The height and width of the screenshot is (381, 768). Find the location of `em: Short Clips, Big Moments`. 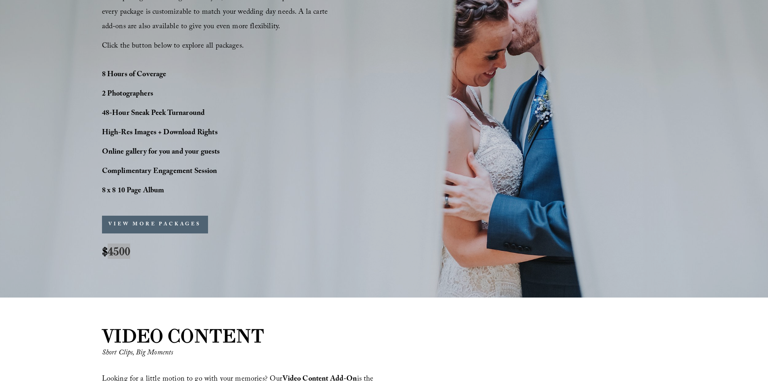

em: Short Clips, Big Moments is located at coordinates (137, 353).